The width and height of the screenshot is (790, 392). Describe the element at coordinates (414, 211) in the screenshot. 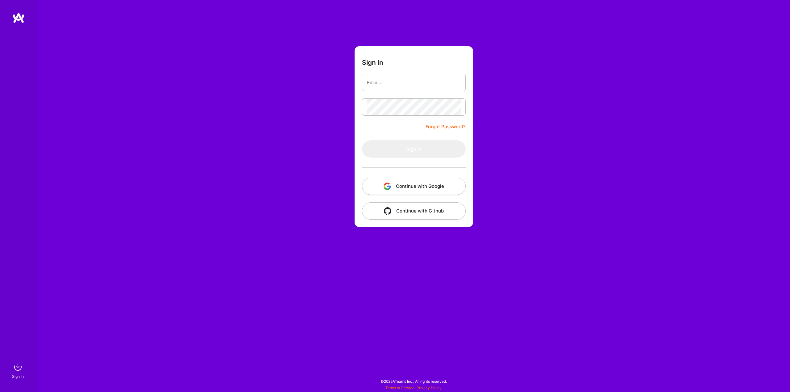

I see `button: Continue with Github` at that location.